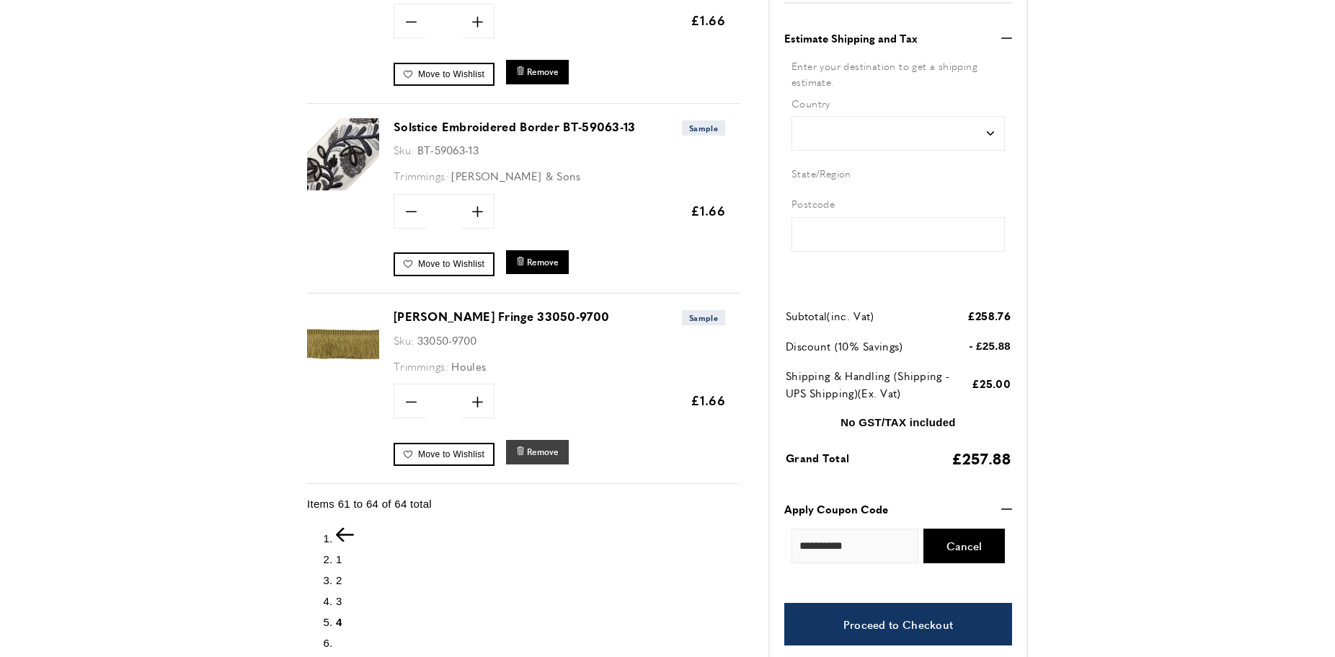 This screenshot has height=657, width=1335. What do you see at coordinates (981, 458) in the screenshot?
I see `span: £257.88` at bounding box center [981, 458].